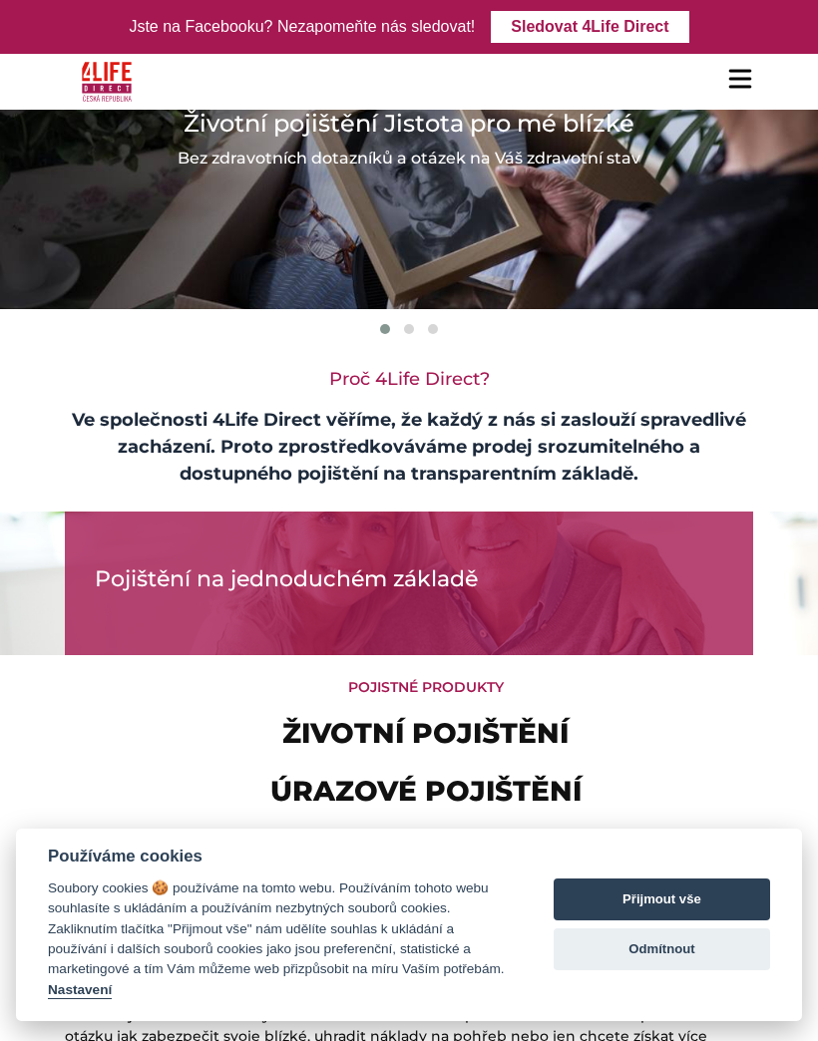 The image size is (818, 1041). What do you see at coordinates (661, 950) in the screenshot?
I see `button: Odmítnout` at bounding box center [661, 950].